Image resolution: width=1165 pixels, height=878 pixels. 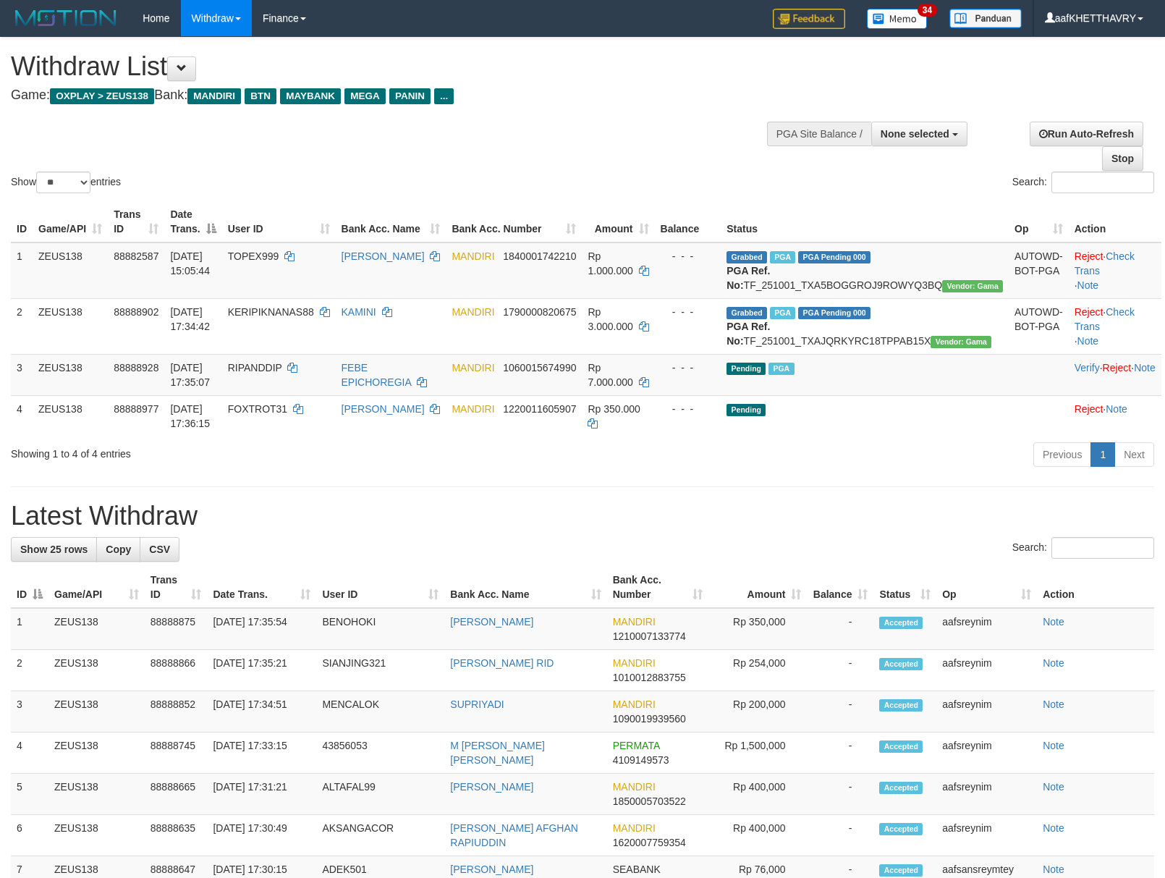 What do you see at coordinates (54, 549) in the screenshot?
I see `span: Show 25 rows` at bounding box center [54, 549].